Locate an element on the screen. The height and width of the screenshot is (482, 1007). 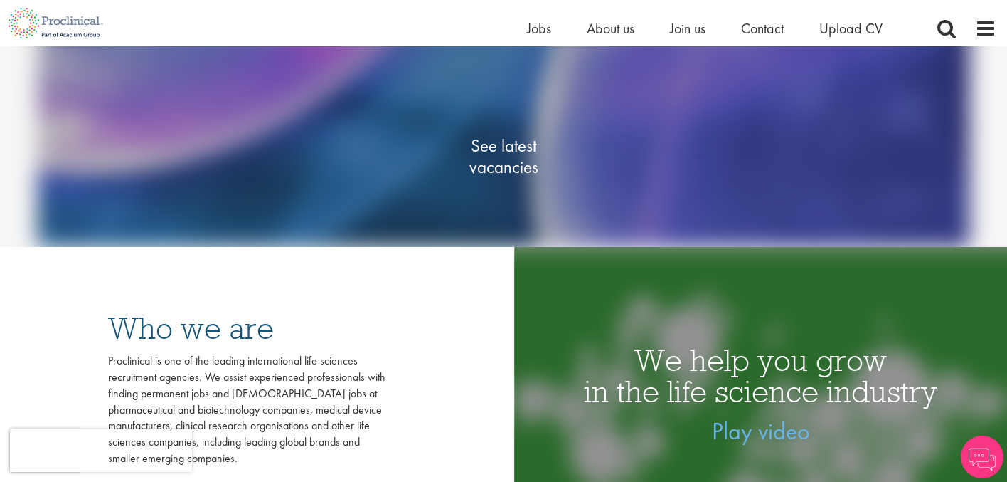
span: Join us is located at coordinates (688, 28).